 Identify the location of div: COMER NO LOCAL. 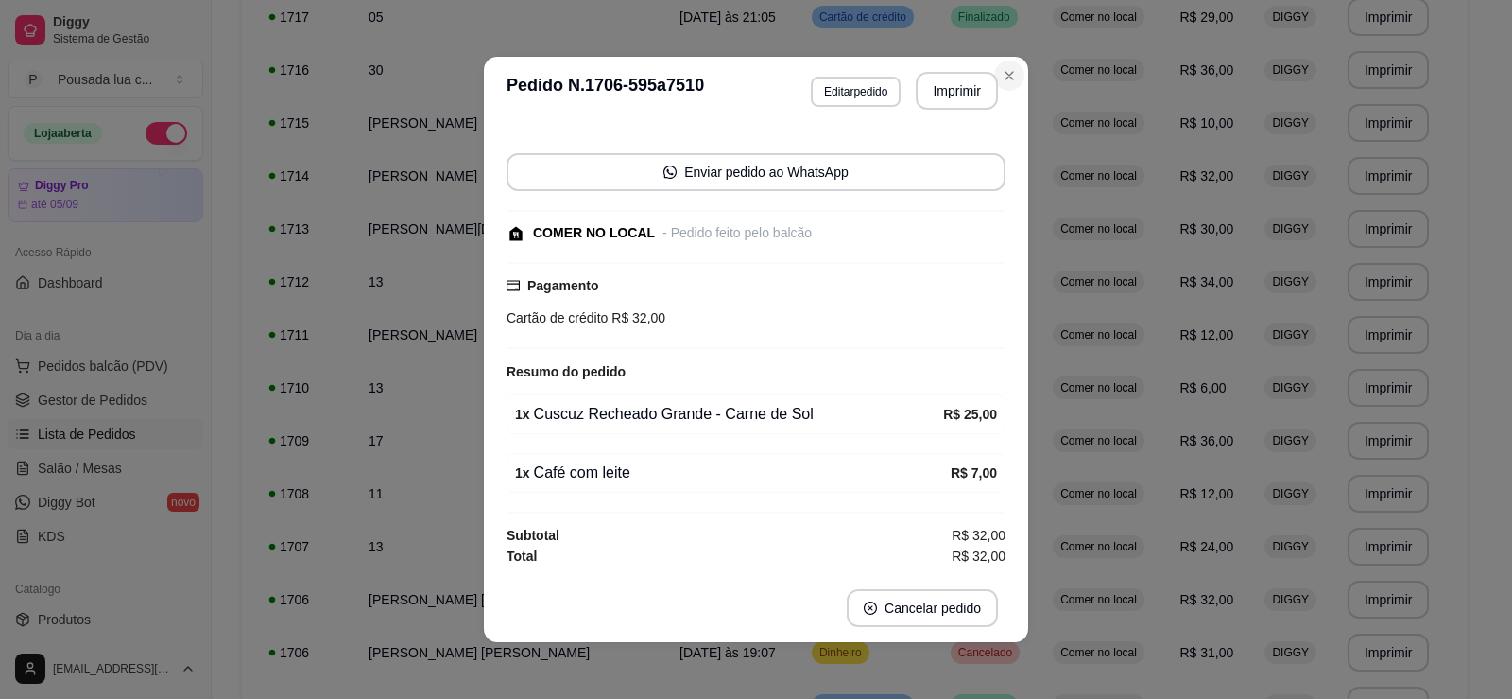
(594, 233).